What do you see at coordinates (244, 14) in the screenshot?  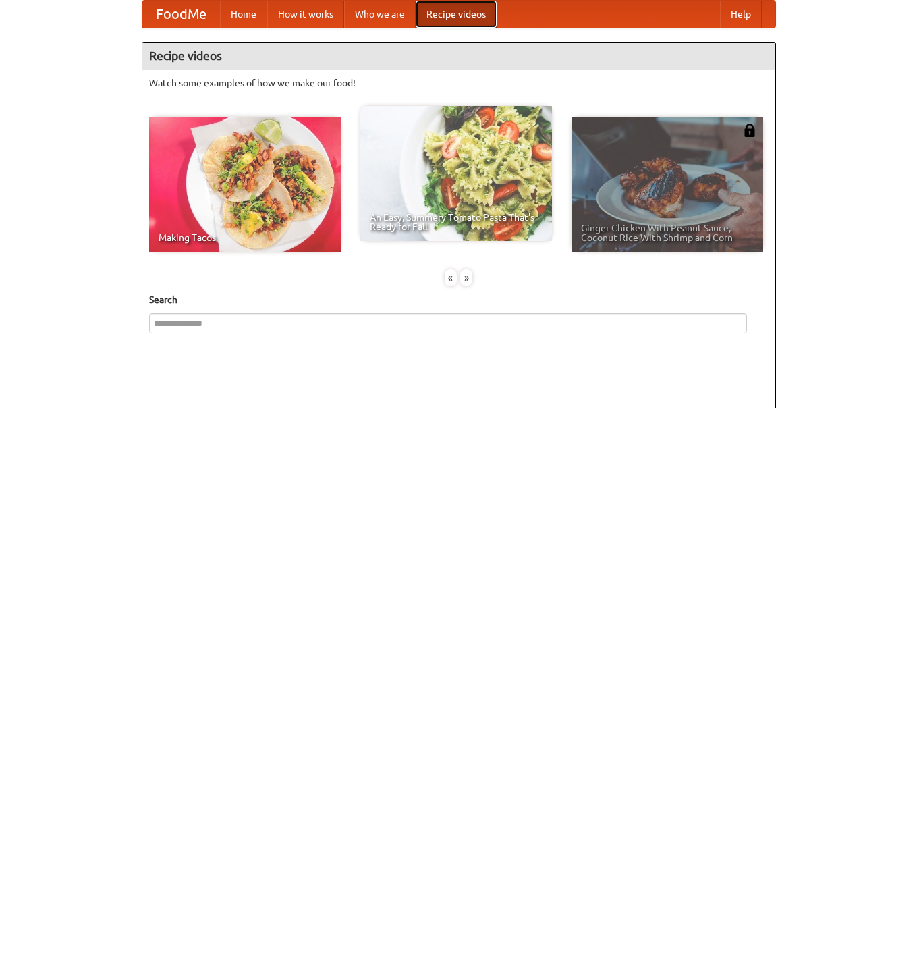 I see `a: Home` at bounding box center [244, 14].